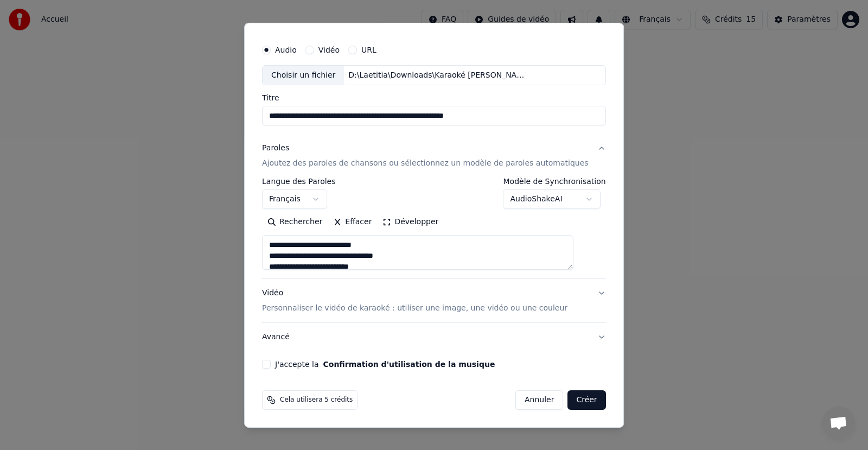 This screenshot has width=868, height=450. What do you see at coordinates (434, 300) in the screenshot?
I see `button: VidéoPersonnaliser le vidéo de karaoké : utiliser une image, une vidéo ou une couleur` at bounding box center [434, 300].